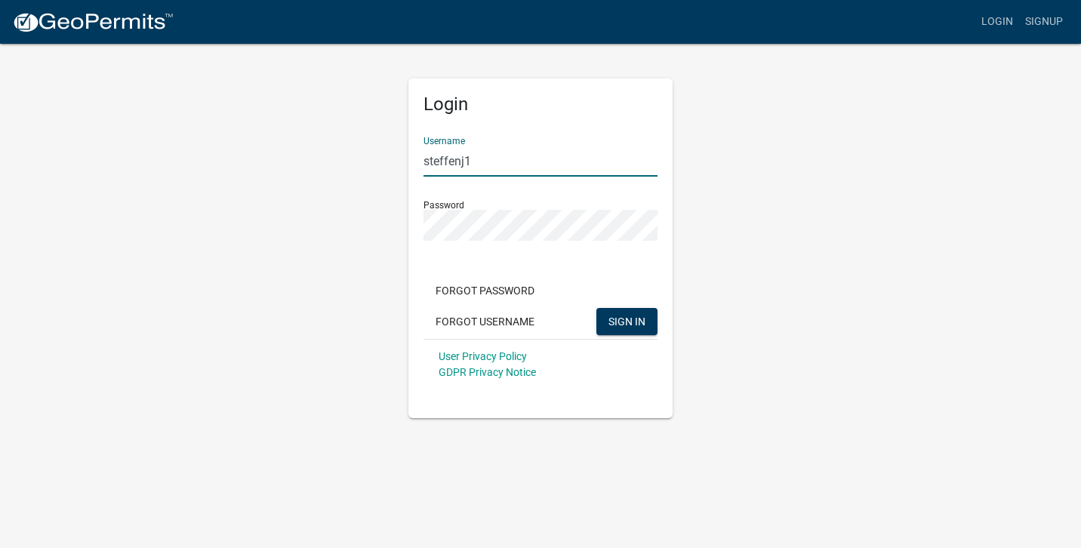  What do you see at coordinates (626, 321) in the screenshot?
I see `button: SIGN IN` at bounding box center [626, 321].